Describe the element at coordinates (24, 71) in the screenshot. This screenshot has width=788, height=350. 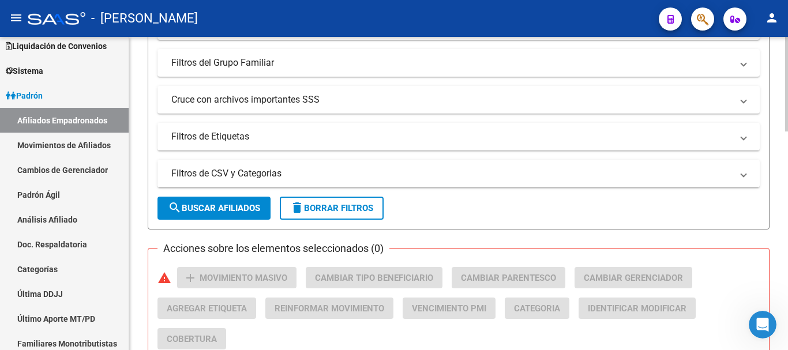
I see `span: Sistema` at that location.